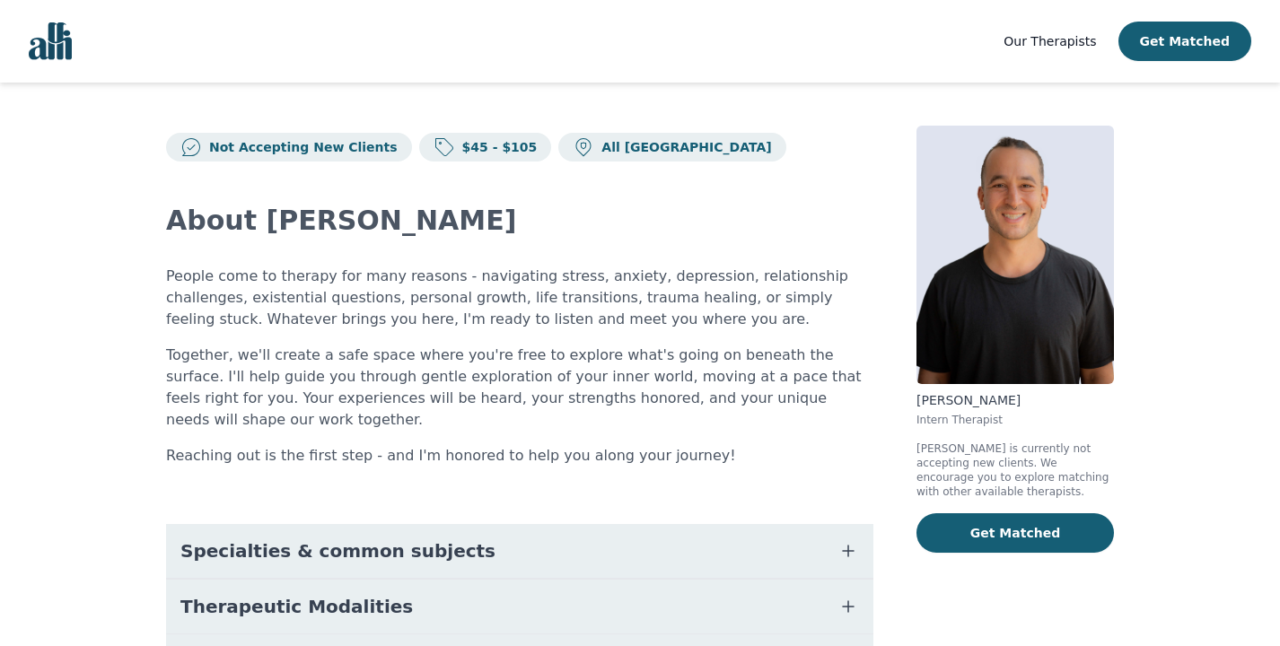  Describe the element at coordinates (300, 147) in the screenshot. I see `p: Not Accepting New Clients` at that location.